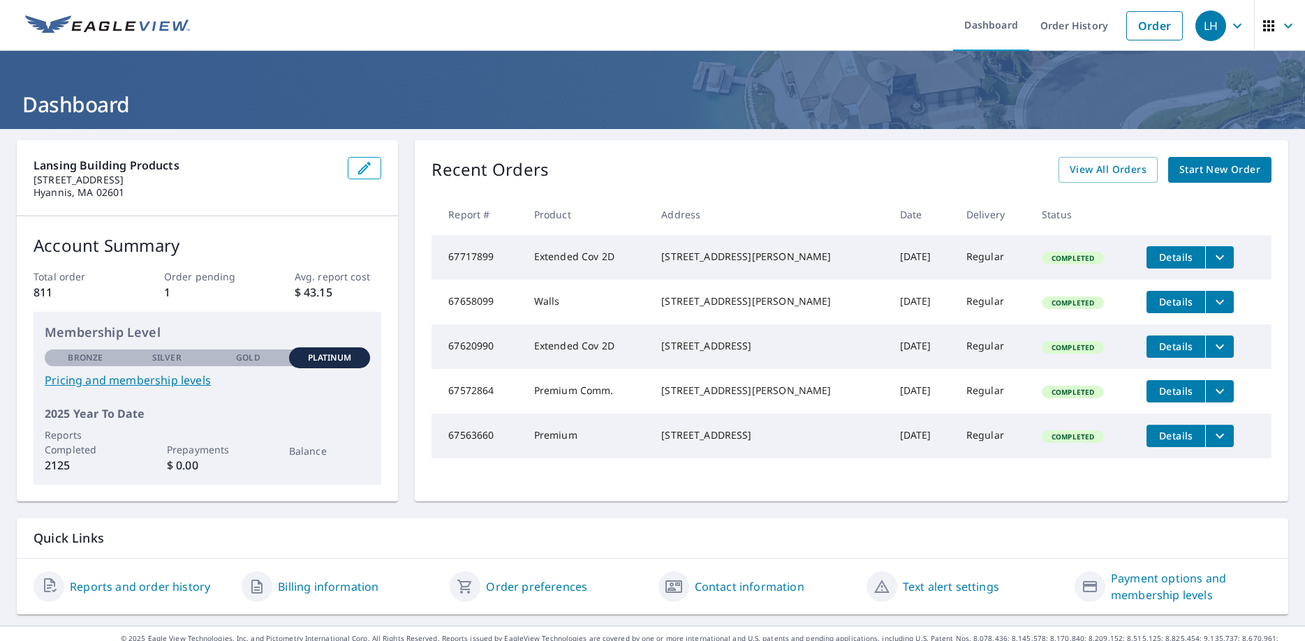 This screenshot has width=1305, height=641. Describe the element at coordinates (477, 214) in the screenshot. I see `th: Report #` at that location.